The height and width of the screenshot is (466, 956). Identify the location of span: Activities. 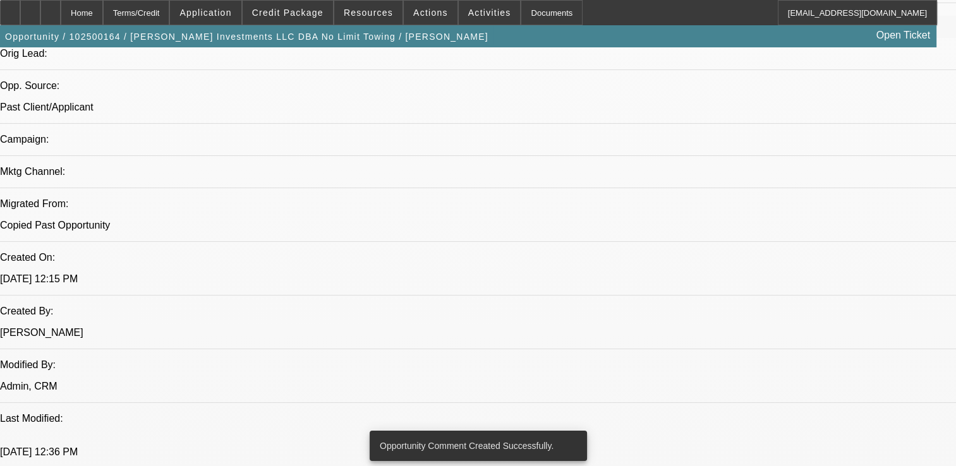
(490, 13).